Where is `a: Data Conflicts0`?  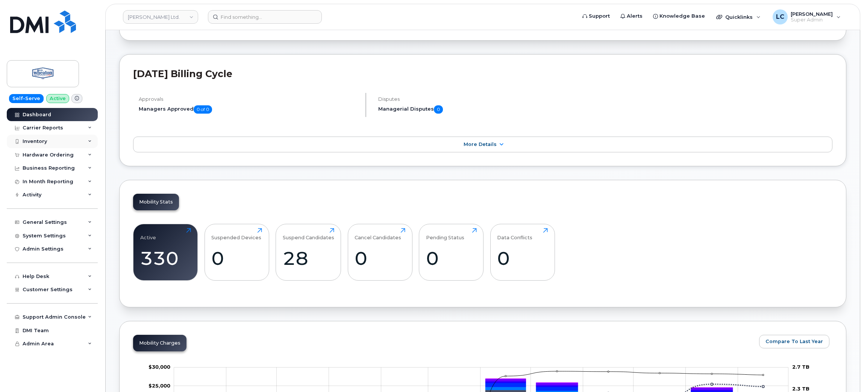 a: Data Conflicts0 is located at coordinates (522, 252).